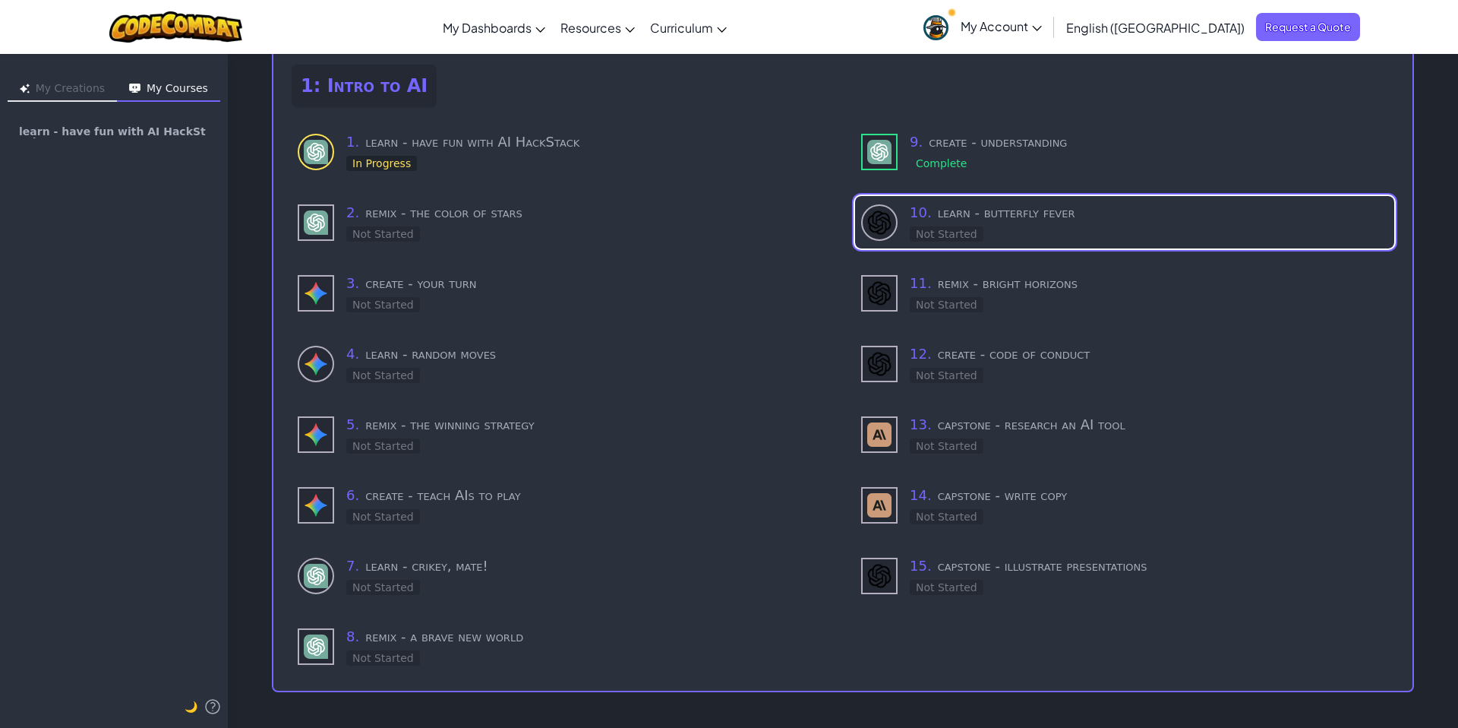 Image resolution: width=1458 pixels, height=728 pixels. Describe the element at coordinates (1149, 566) in the screenshot. I see `h3: capstone - illustrate presentations` at that location.